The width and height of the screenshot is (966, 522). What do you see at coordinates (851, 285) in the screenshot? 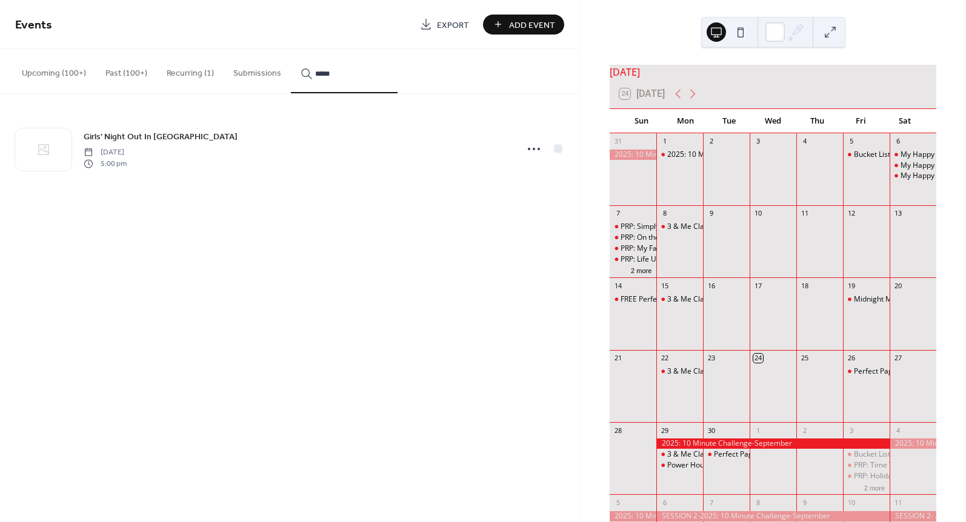
I see `div: 19` at bounding box center [851, 285].